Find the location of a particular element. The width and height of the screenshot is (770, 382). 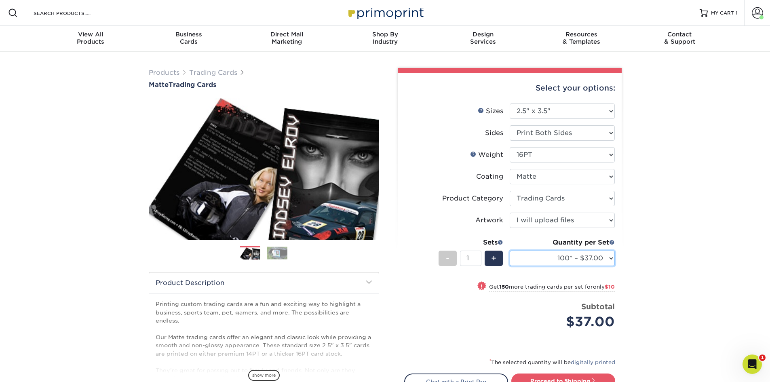

div: Industry is located at coordinates (385, 38).